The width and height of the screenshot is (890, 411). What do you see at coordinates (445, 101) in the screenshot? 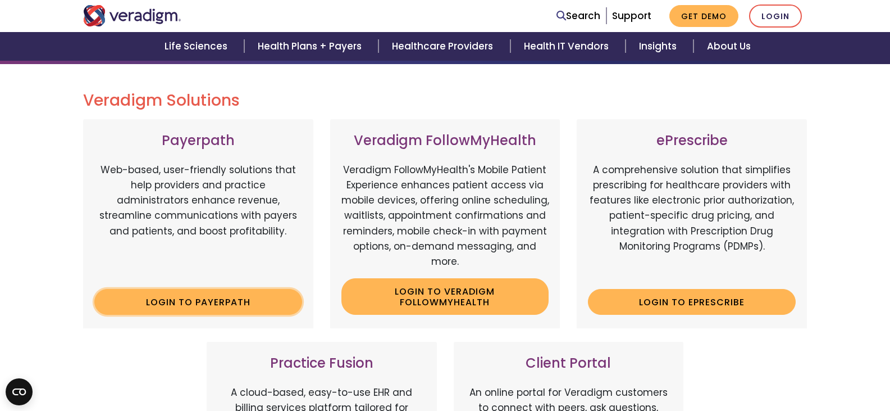
I see `h2: Veradigm Solutions` at bounding box center [445, 101].